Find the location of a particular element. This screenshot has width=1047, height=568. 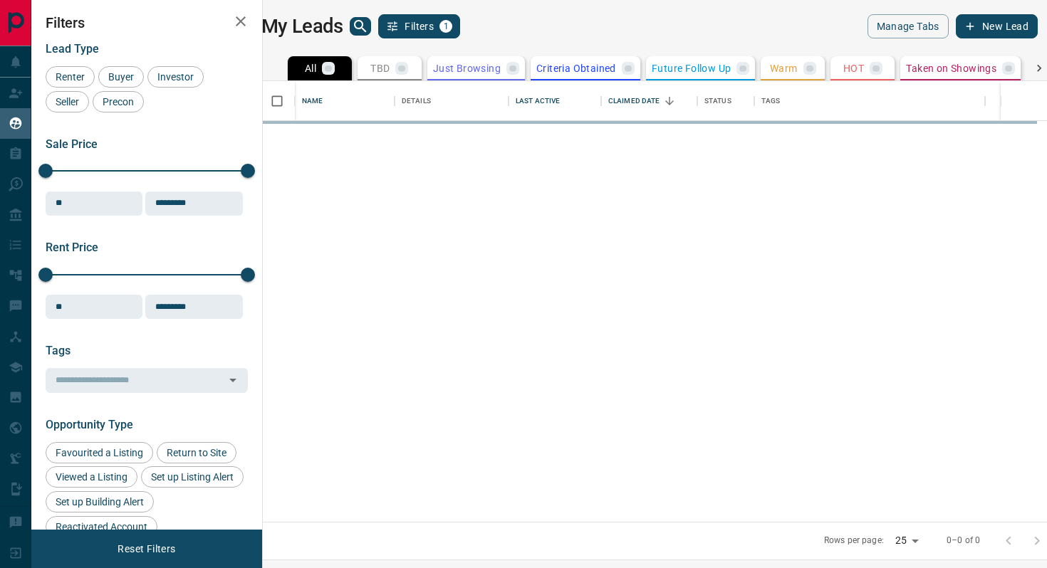

div: Seller is located at coordinates (67, 102).